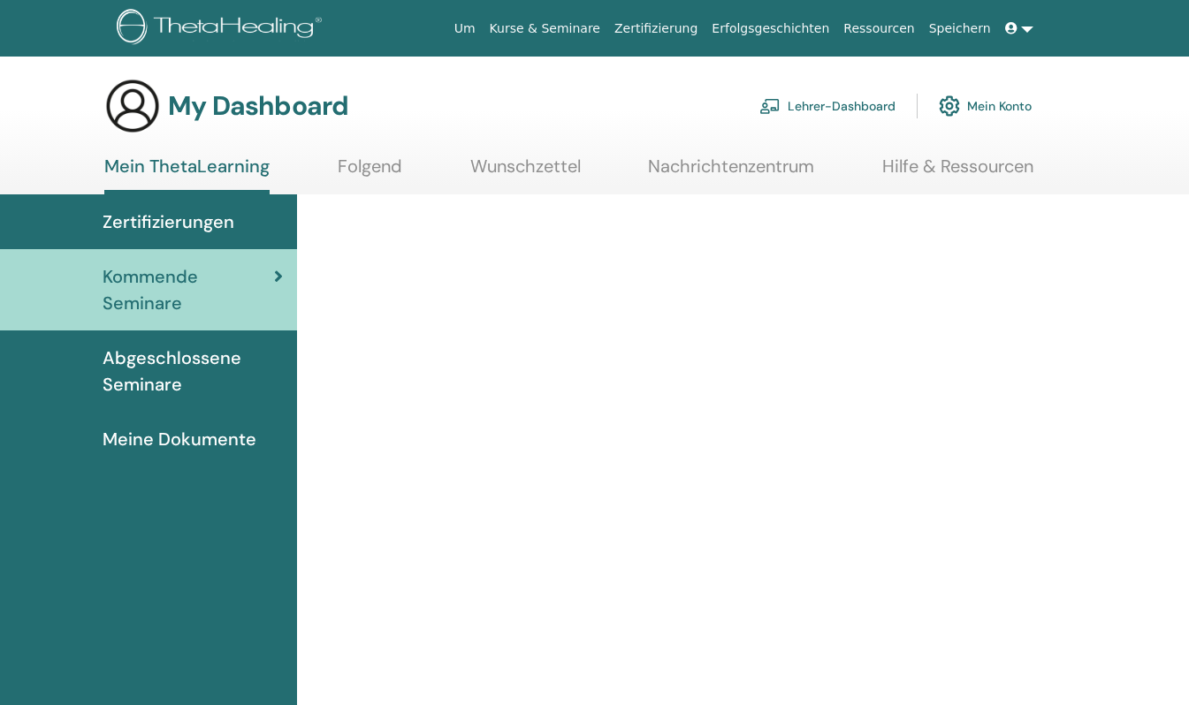 The image size is (1189, 705). I want to click on a: Mein ThetaLearning, so click(187, 175).